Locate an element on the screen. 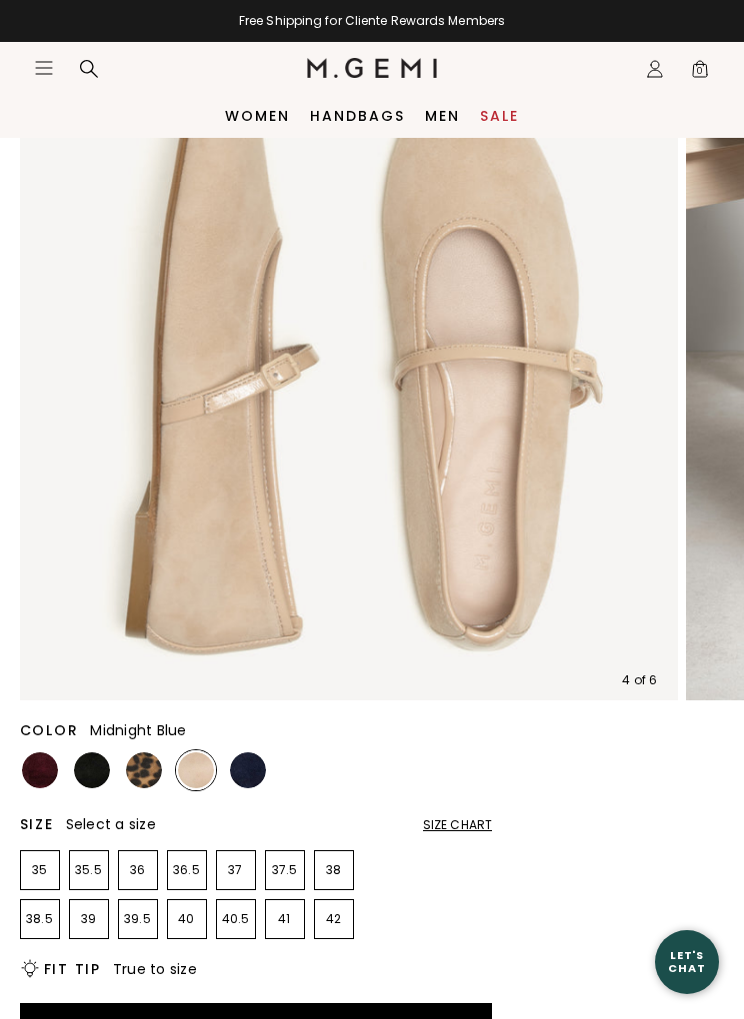 The image size is (744, 1019). p: 42 is located at coordinates (334, 919).